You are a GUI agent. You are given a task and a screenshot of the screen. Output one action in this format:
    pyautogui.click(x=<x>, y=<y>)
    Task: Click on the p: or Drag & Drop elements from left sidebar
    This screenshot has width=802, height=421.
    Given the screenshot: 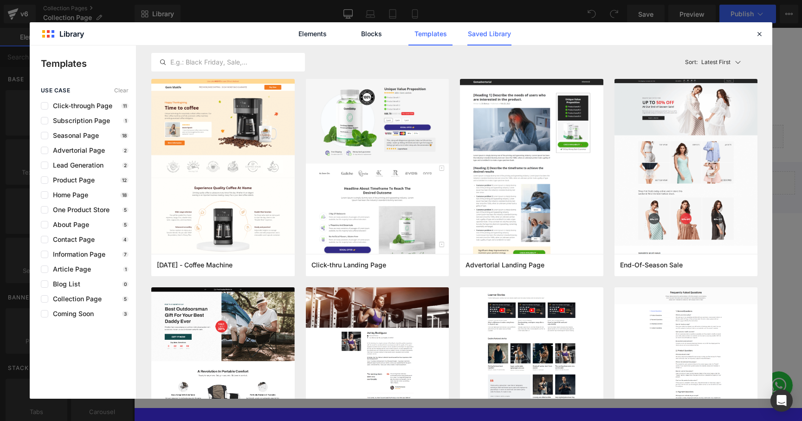 What is the action you would take?
    pyautogui.click(x=334, y=283)
    